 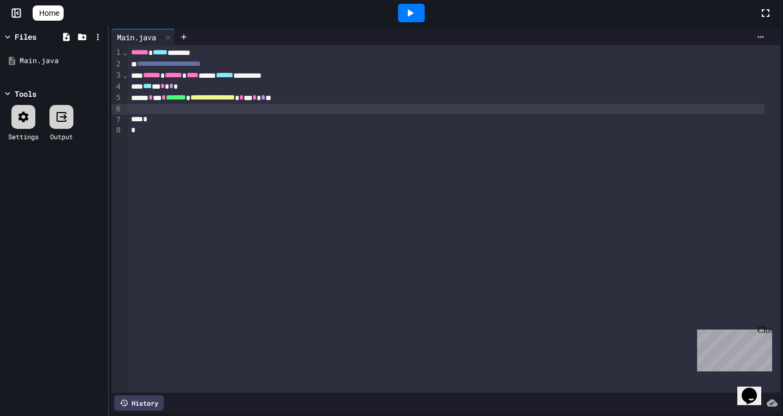 What do you see at coordinates (61, 137) in the screenshot?
I see `div: Output` at bounding box center [61, 137].